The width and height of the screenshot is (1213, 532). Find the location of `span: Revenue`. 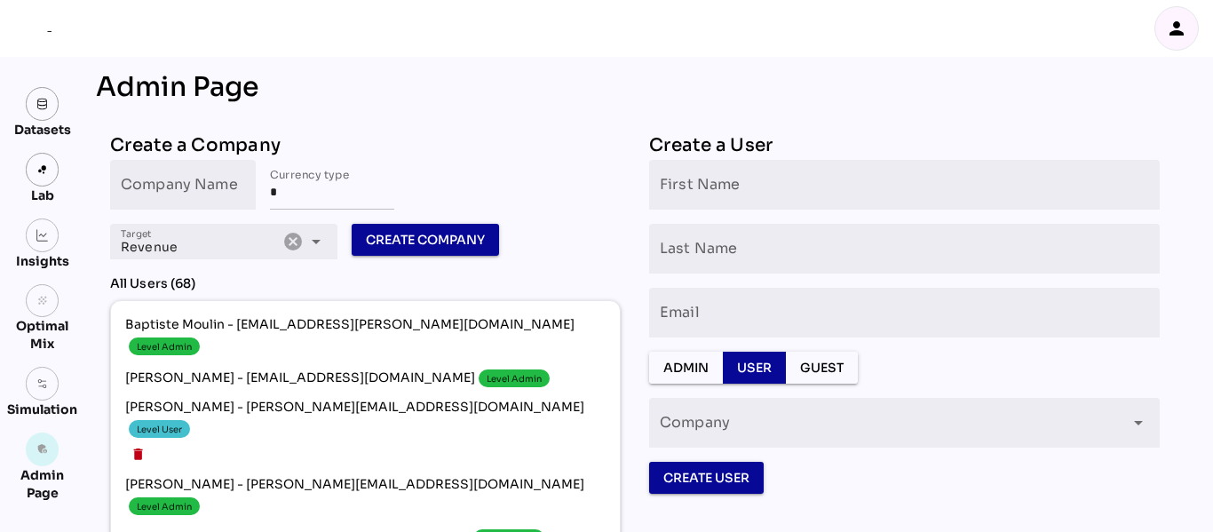

span: Revenue is located at coordinates (149, 247).